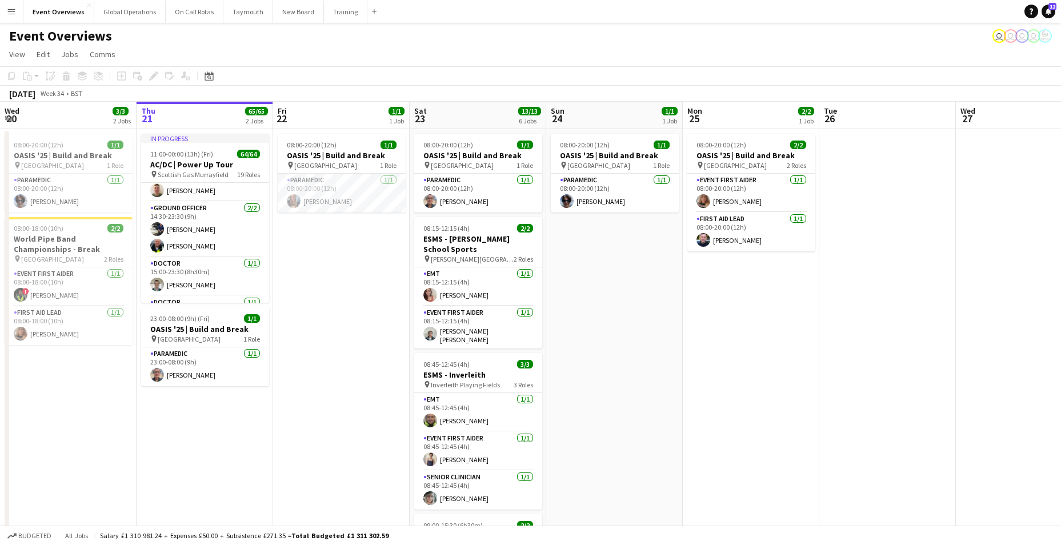 Image resolution: width=1061 pixels, height=545 pixels. What do you see at coordinates (205, 165) in the screenshot?
I see `h3: AC/DC | Power Up Tour` at bounding box center [205, 165].